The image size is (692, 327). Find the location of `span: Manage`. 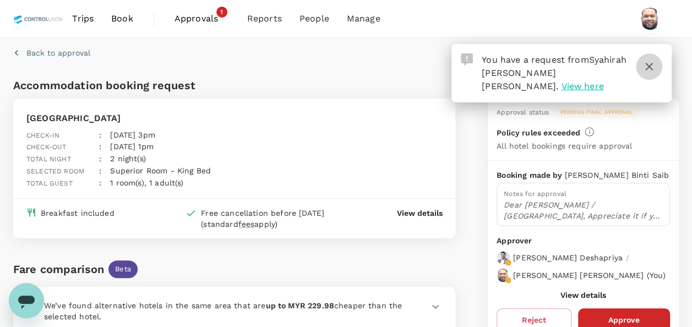

span: Manage is located at coordinates (363, 19).